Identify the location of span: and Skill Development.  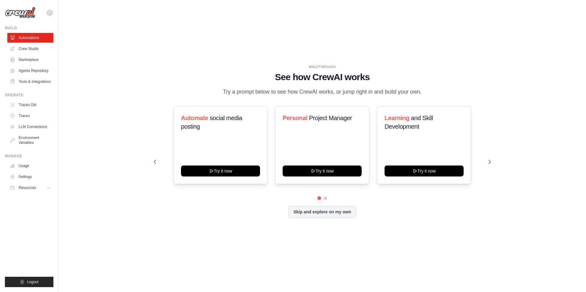
(408, 122).